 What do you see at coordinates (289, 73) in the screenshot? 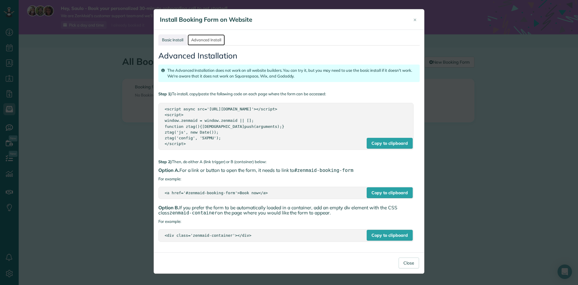
I see `div: The Advanced Installation does not work on all website builders. You can try it, but you may need...` at bounding box center [289, 73].